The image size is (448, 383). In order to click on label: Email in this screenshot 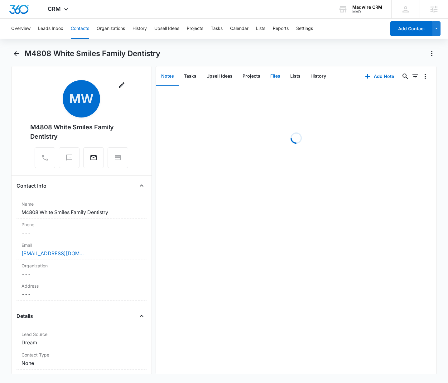, I will do `click(81, 245)`.